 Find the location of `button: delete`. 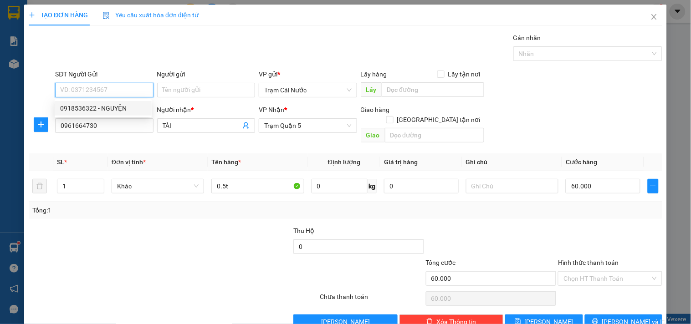

button: delete is located at coordinates (40, 186).